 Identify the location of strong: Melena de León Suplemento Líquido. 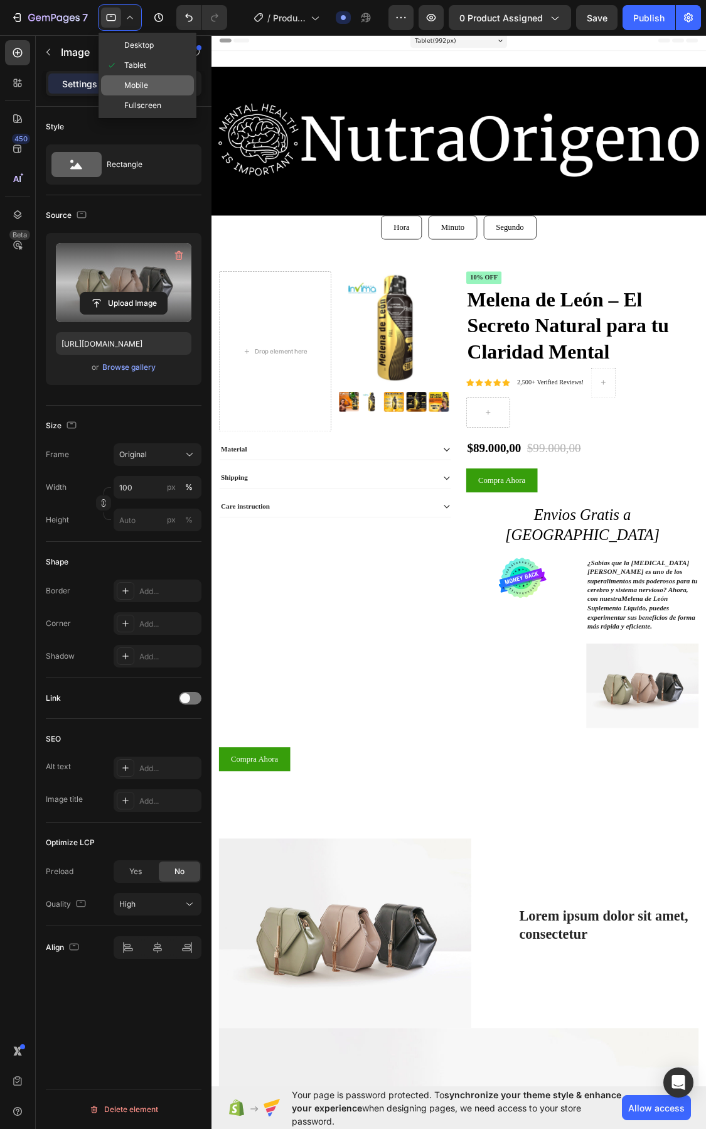
(524, 721).